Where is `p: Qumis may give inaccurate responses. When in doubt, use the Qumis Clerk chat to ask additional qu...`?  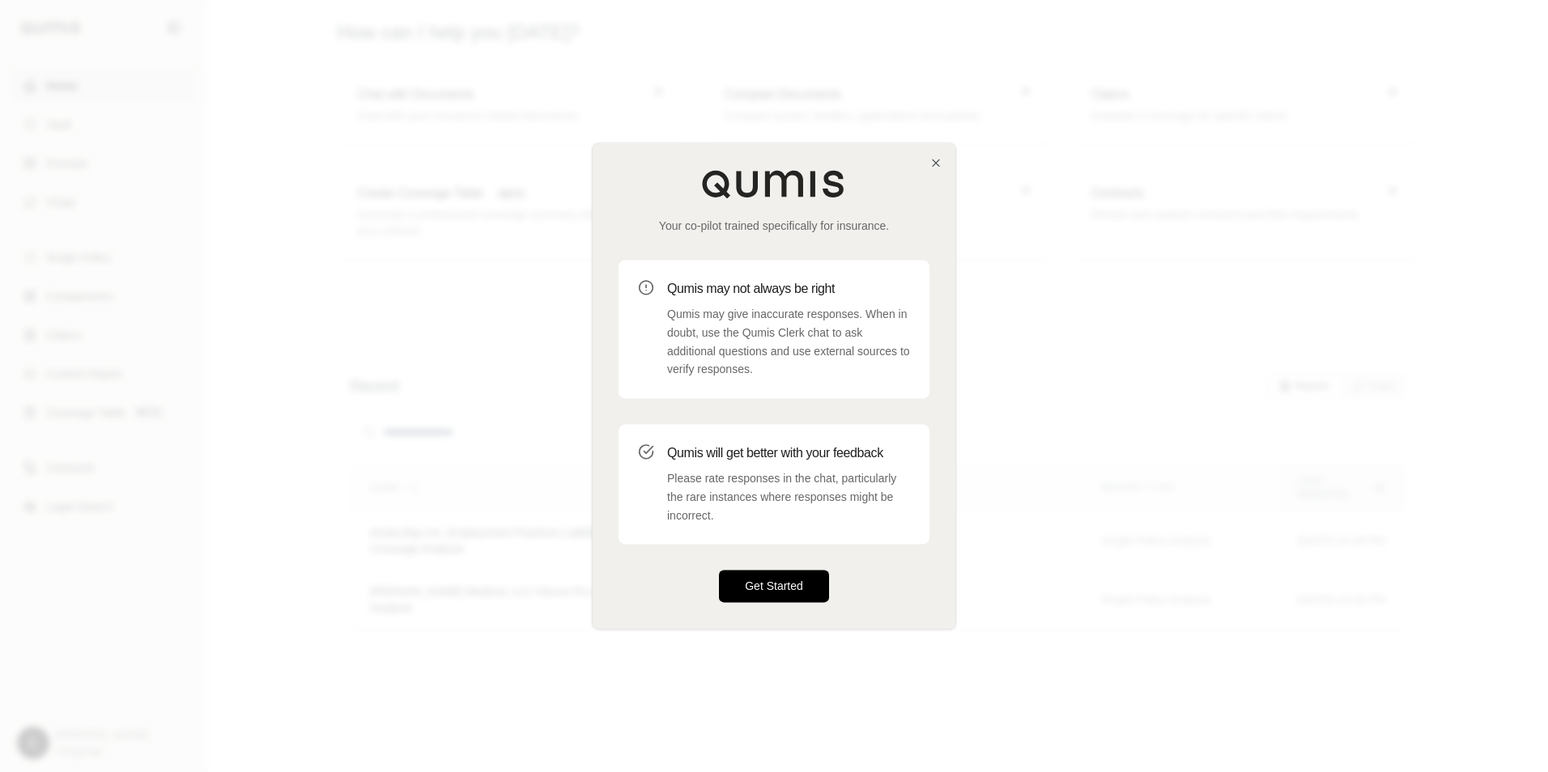 p: Qumis may give inaccurate responses. When in doubt, use the Qumis Clerk chat to ask additional qu... is located at coordinates (789, 342).